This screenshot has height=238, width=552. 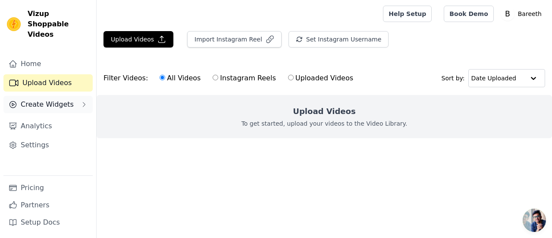 I want to click on a: Setup Docs, so click(x=48, y=222).